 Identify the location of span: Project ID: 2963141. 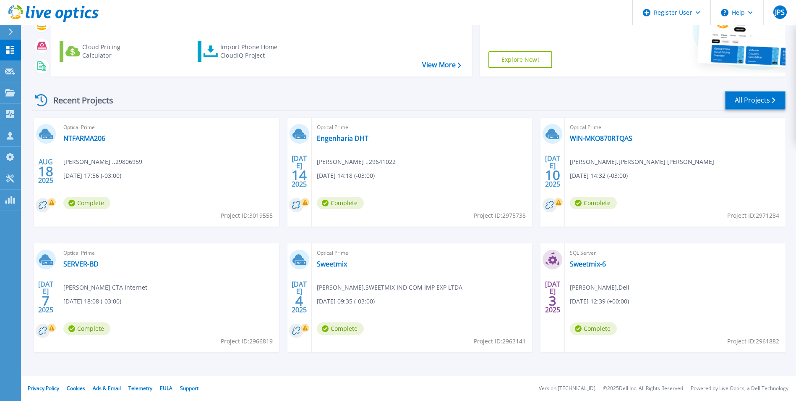
(500, 341).